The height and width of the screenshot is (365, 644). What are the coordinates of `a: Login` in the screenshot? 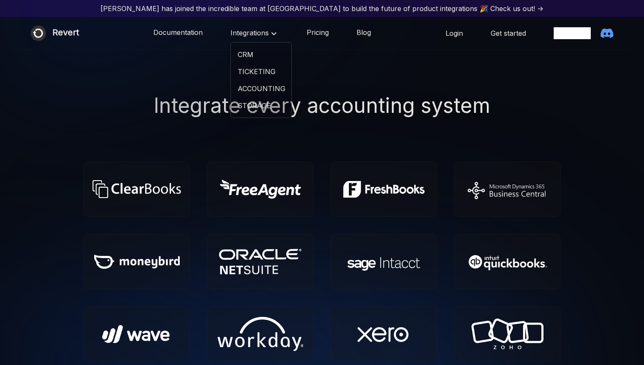 It's located at (454, 33).